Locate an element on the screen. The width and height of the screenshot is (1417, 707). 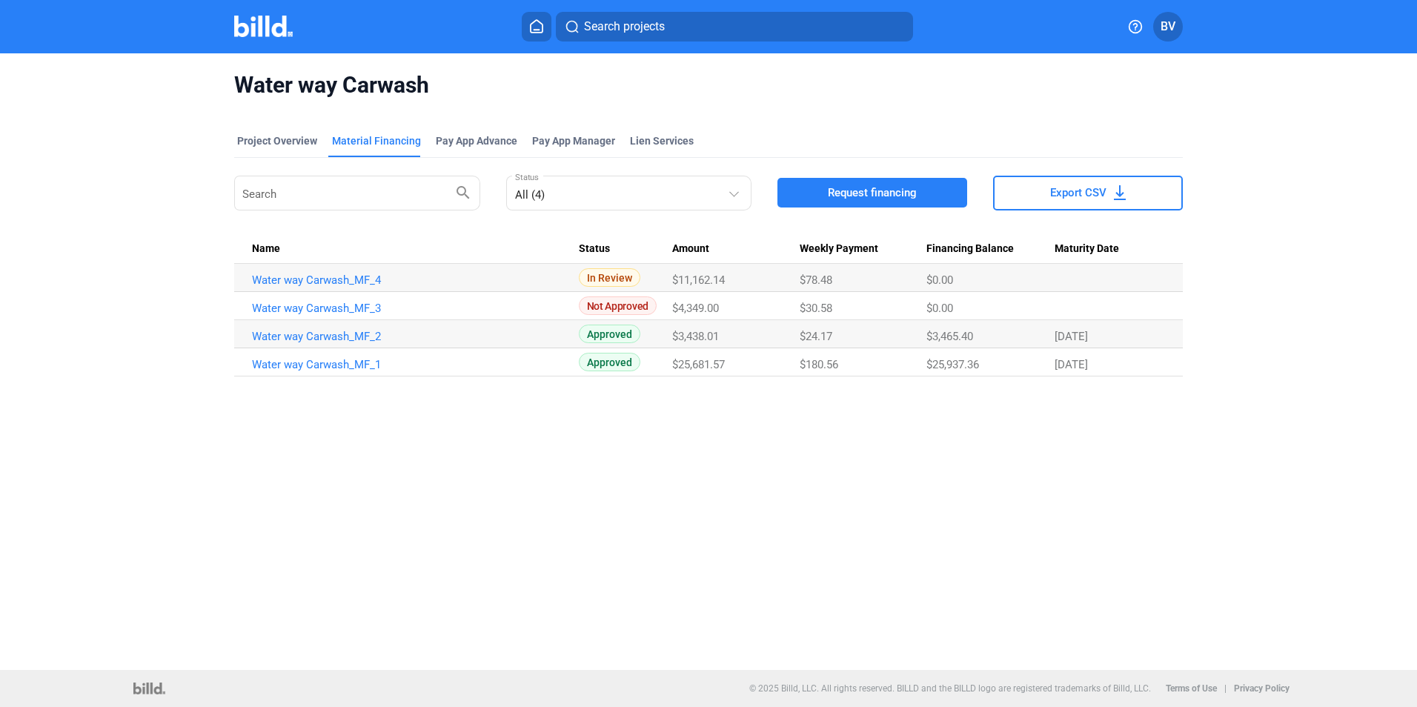
div: Maturity Date is located at coordinates (1110, 249).